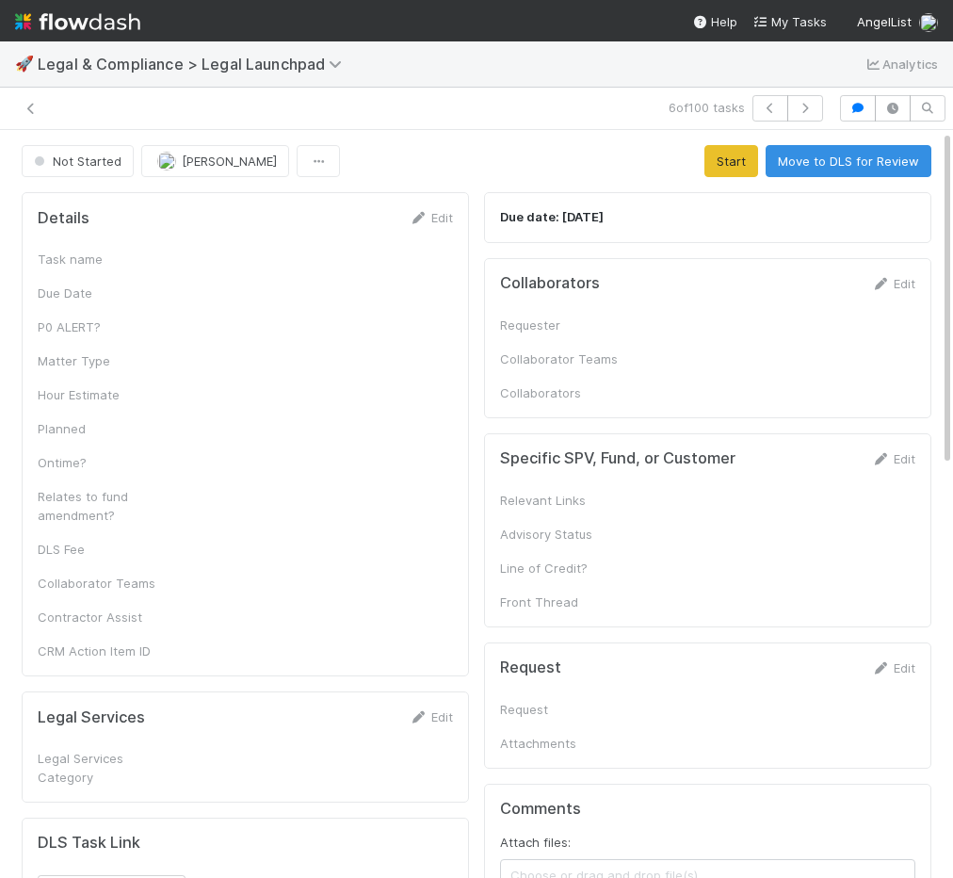  Describe the element at coordinates (108, 428) in the screenshot. I see `div: Planned` at that location.